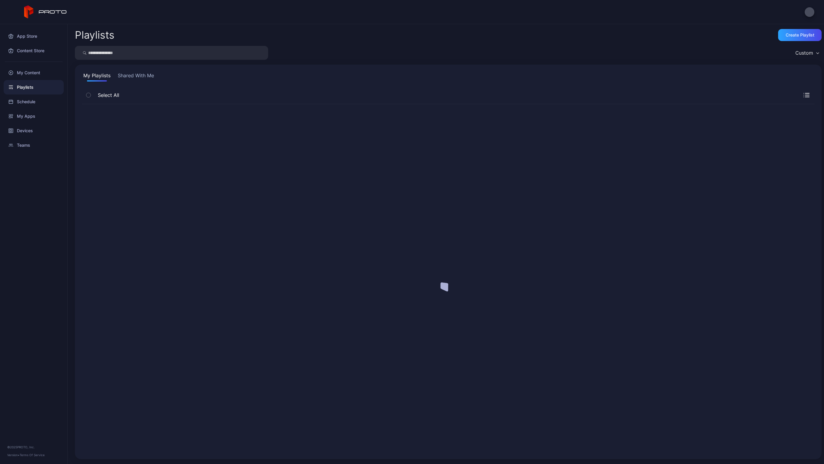 The height and width of the screenshot is (464, 824). I want to click on div: Content Store, so click(34, 51).